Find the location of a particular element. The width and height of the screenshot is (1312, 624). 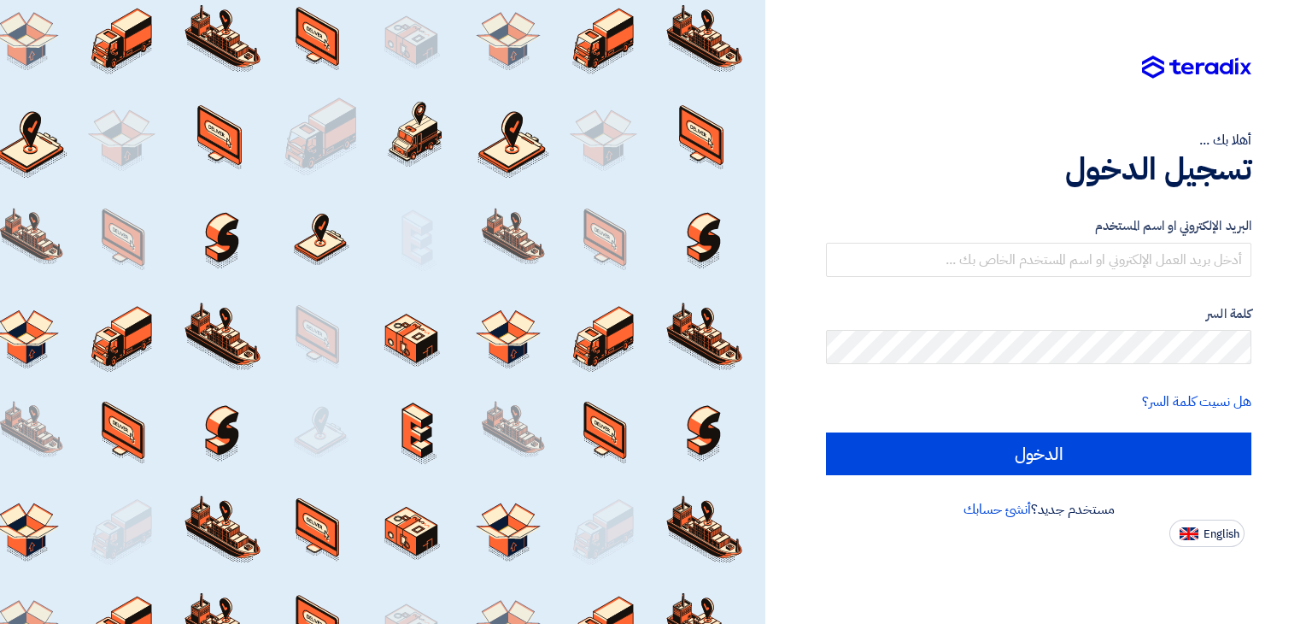

a: هل نسيت كلمة السر؟ is located at coordinates (1197, 402).